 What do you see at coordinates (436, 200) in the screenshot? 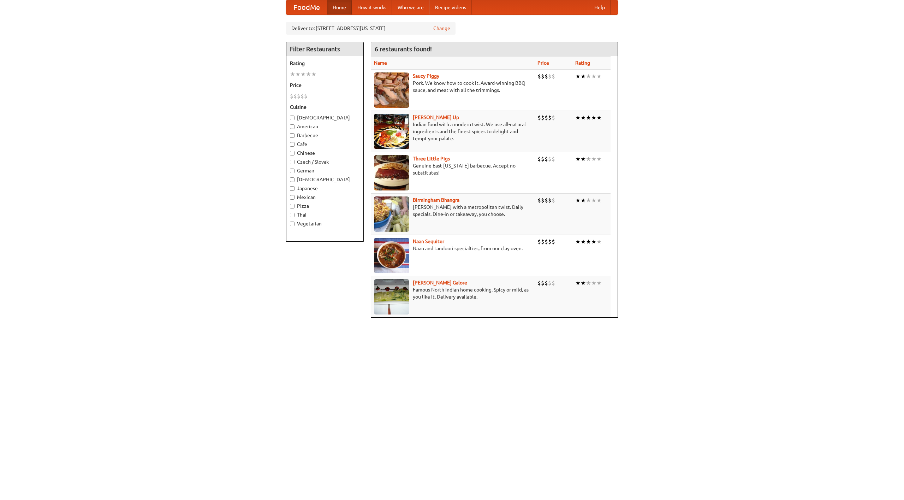
I see `b: Birmingham Bhangra` at bounding box center [436, 200].